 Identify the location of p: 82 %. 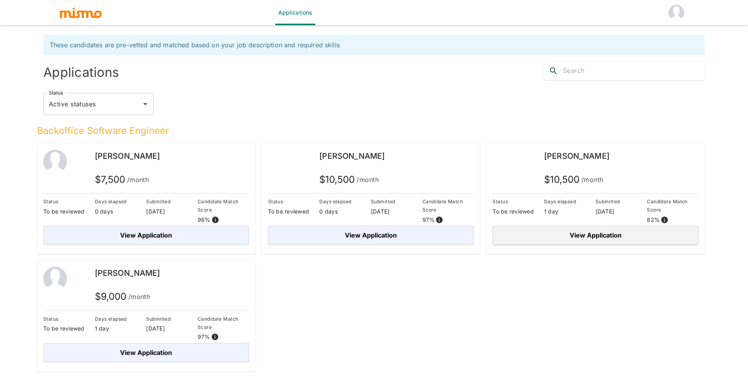
(653, 220).